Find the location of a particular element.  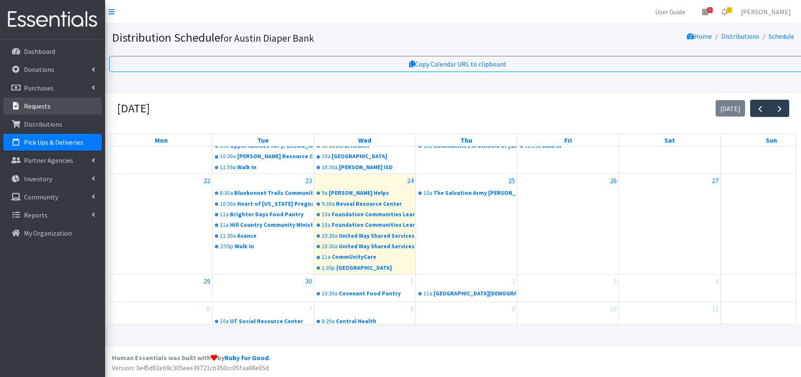

a: October 8, 2025 is located at coordinates (412, 309).